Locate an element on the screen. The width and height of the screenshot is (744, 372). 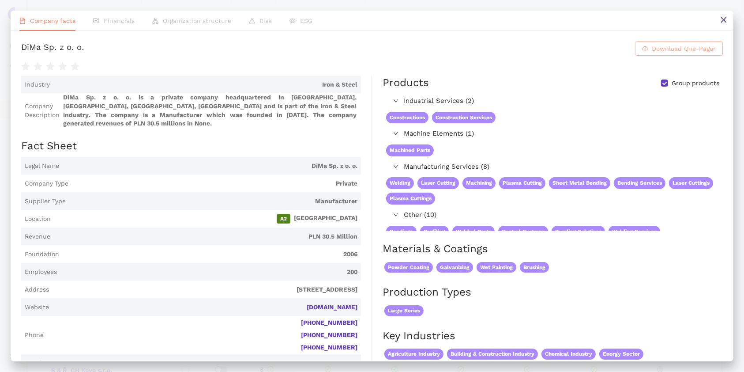
span: Private is located at coordinates (214, 184).